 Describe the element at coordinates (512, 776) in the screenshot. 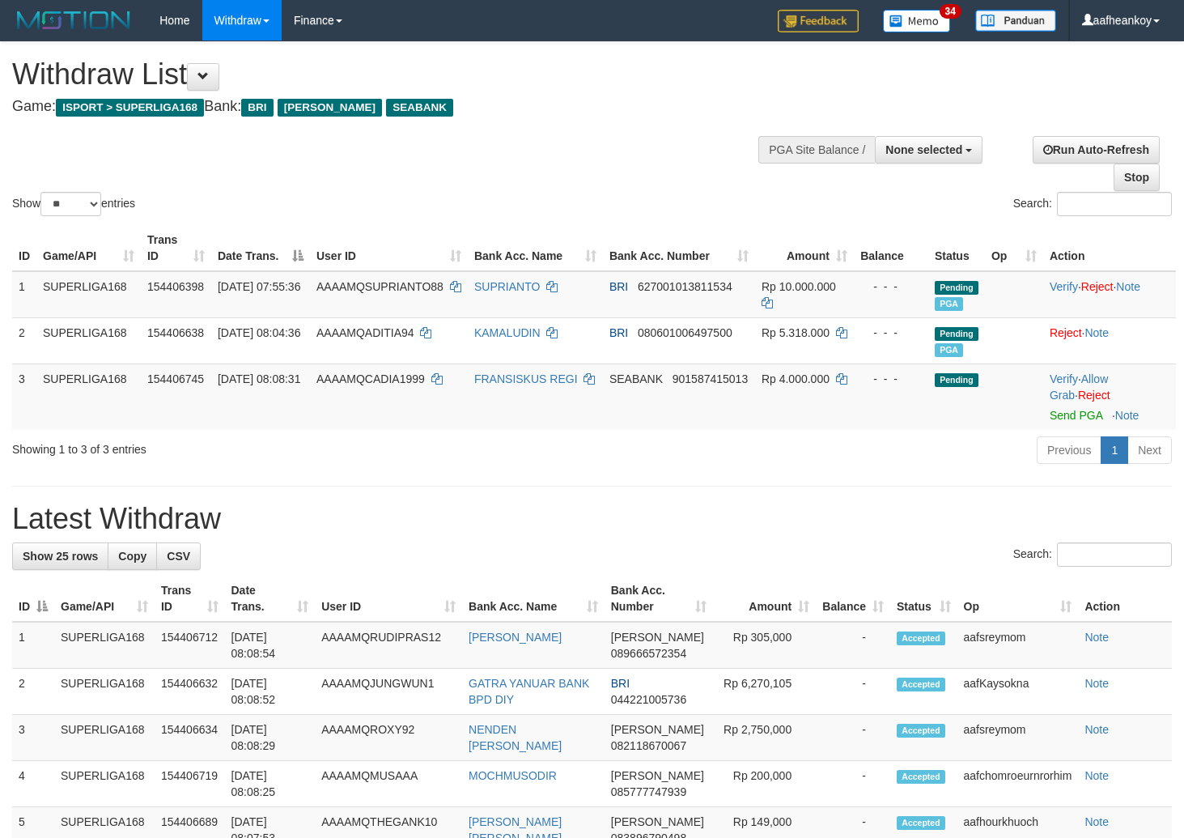

I see `a: MOCHMUSODIR` at that location.